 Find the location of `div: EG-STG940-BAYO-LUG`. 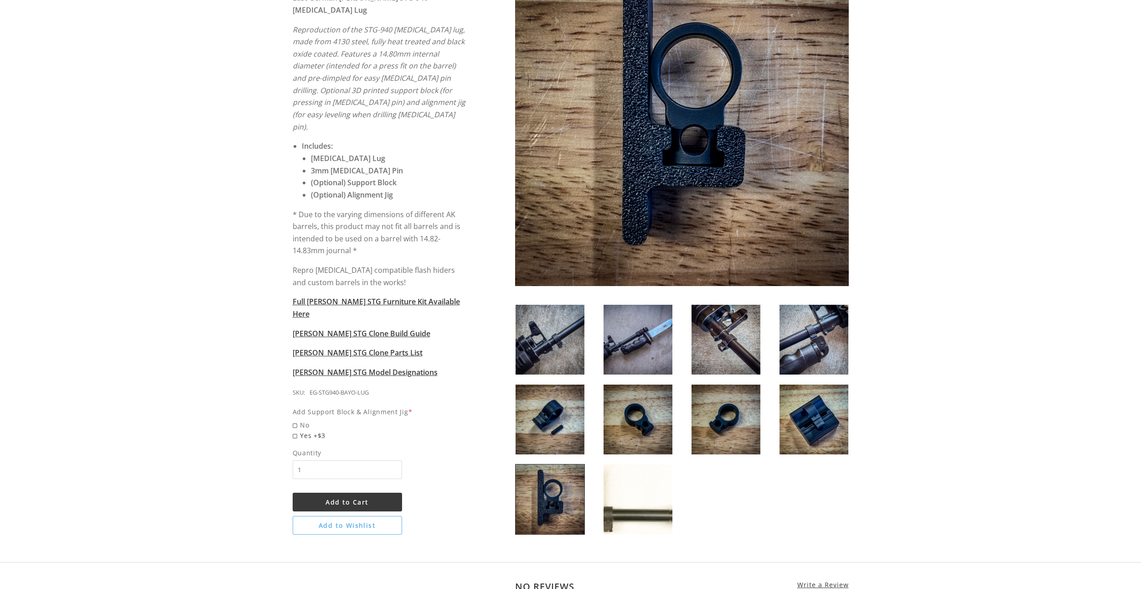

div: EG-STG940-BAYO-LUG is located at coordinates (339, 393).